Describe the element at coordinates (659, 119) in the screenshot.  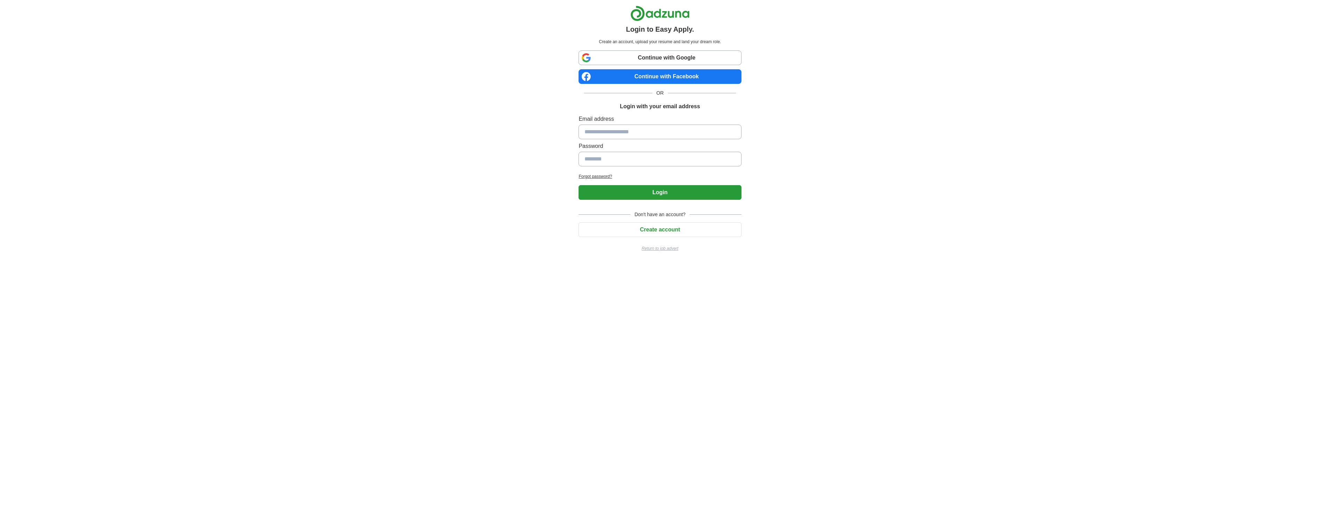
I see `label: Email address` at that location.